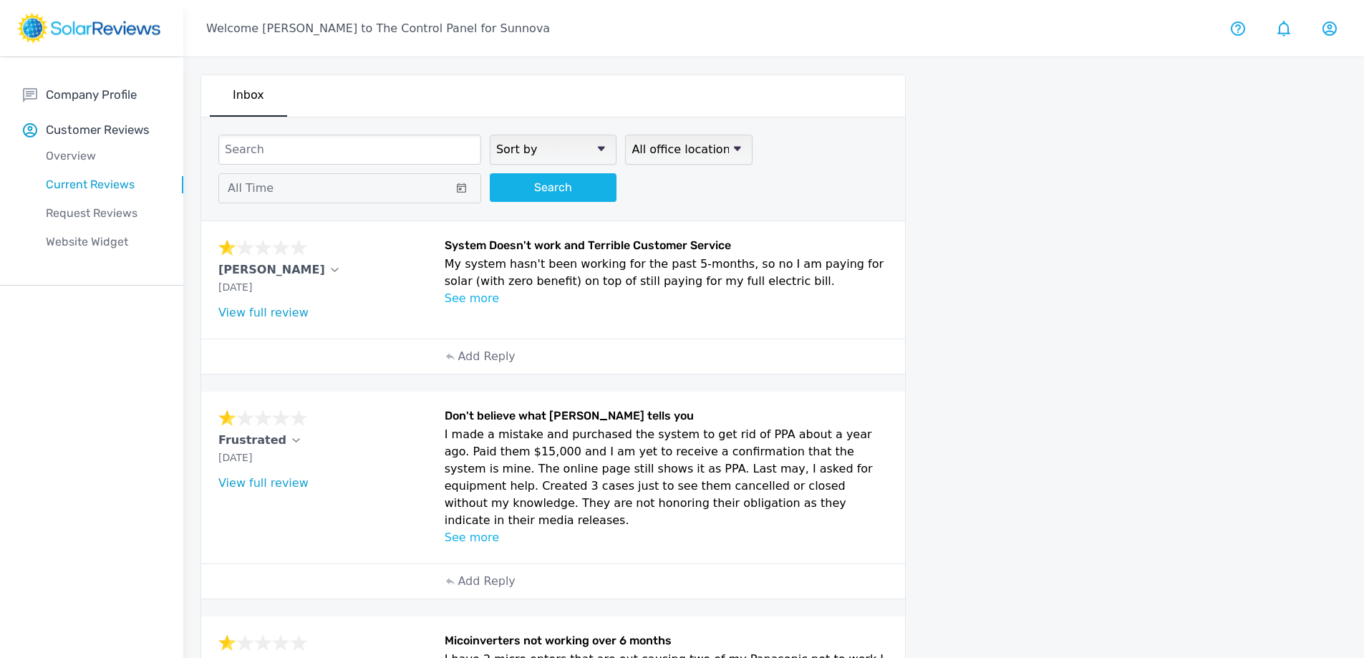 Image resolution: width=1364 pixels, height=658 pixels. I want to click on input: Search, so click(350, 150).